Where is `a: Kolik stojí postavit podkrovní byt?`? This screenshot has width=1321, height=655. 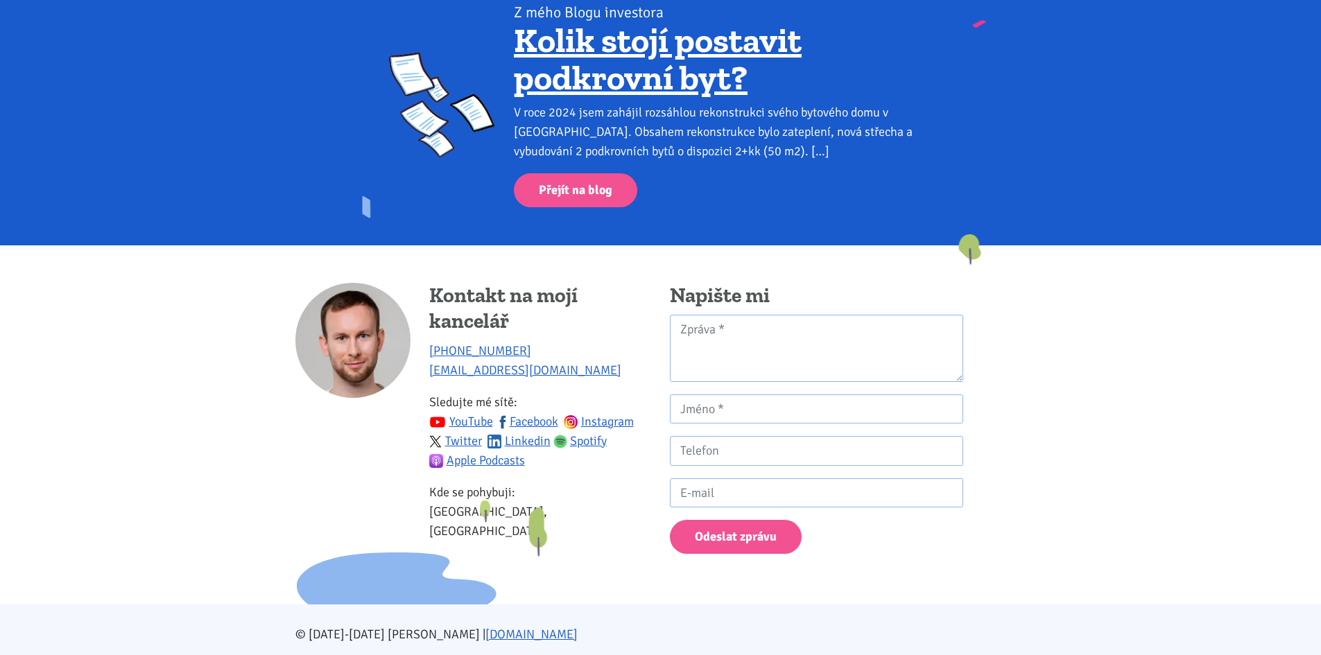
a: Kolik stojí postavit podkrovní byt? is located at coordinates (657, 59).